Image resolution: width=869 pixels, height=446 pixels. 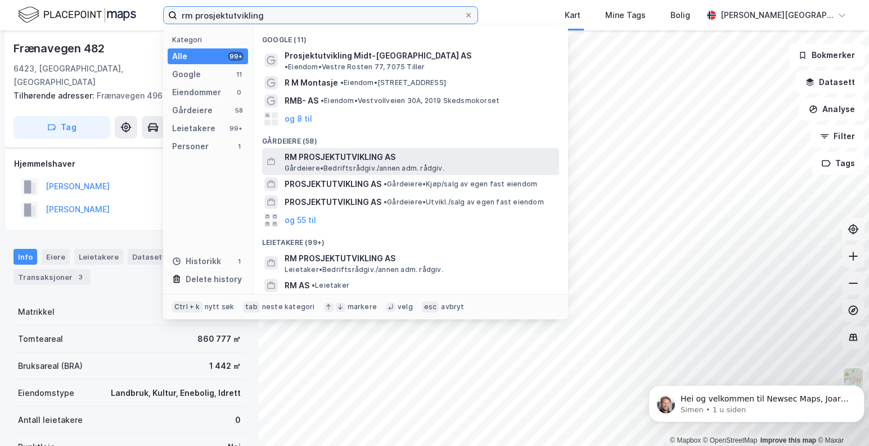 I want to click on div: Eiendomstype, so click(x=46, y=393).